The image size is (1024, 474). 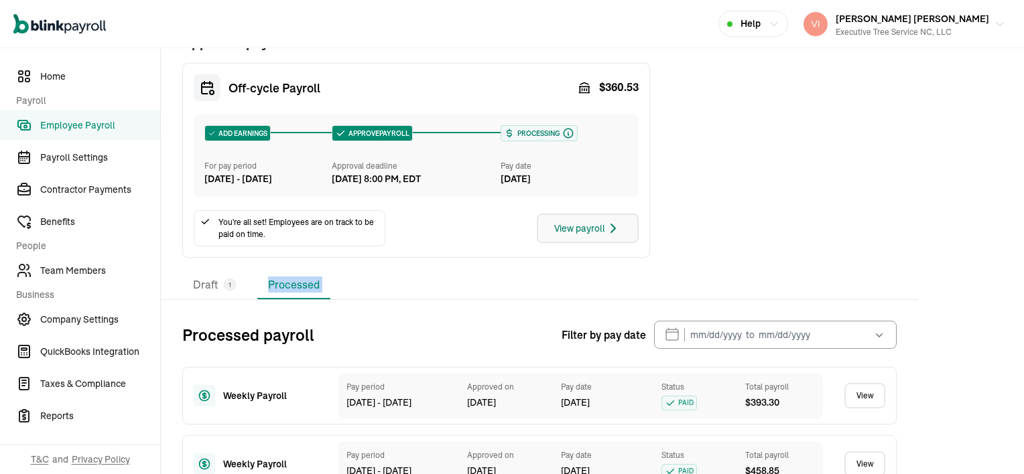 I want to click on div: View payroll, so click(x=588, y=228).